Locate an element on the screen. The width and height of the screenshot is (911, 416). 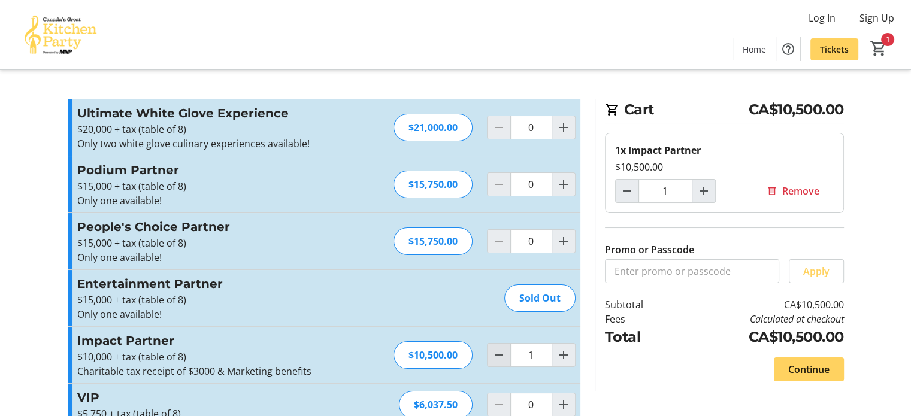
button: Log In is located at coordinates (822, 18).